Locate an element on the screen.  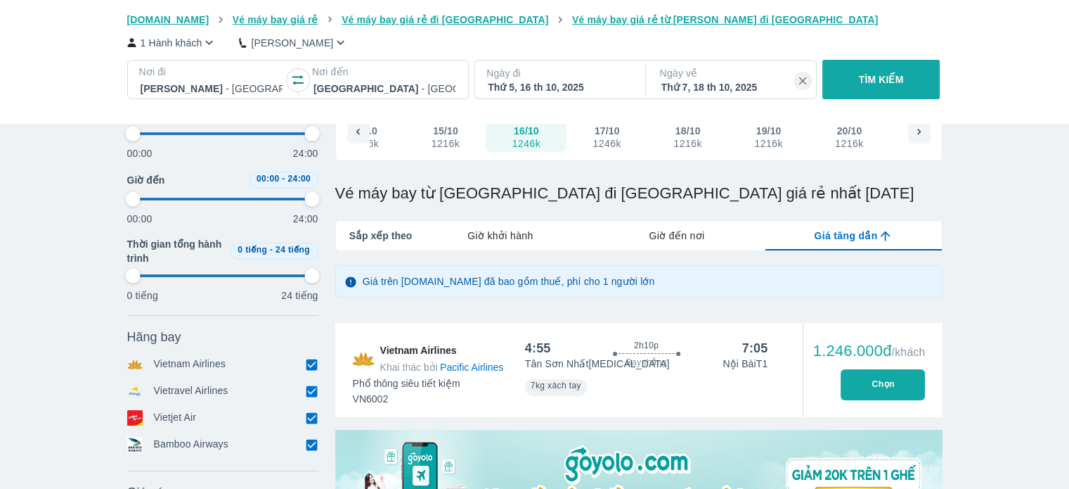
div: 4:55 is located at coordinates (538, 348).